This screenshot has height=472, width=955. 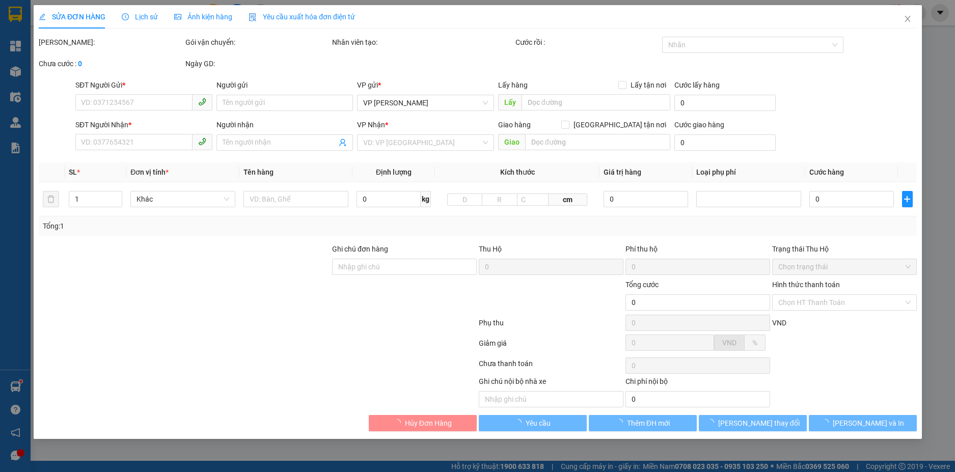 I want to click on div: Nhân viên tạo:, so click(x=423, y=42).